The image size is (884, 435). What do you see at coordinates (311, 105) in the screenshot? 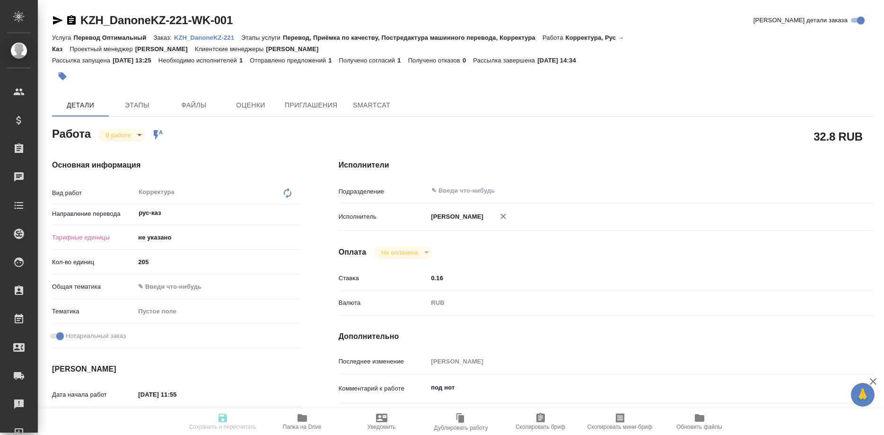
I see `span: Приглашения` at bounding box center [311, 105].